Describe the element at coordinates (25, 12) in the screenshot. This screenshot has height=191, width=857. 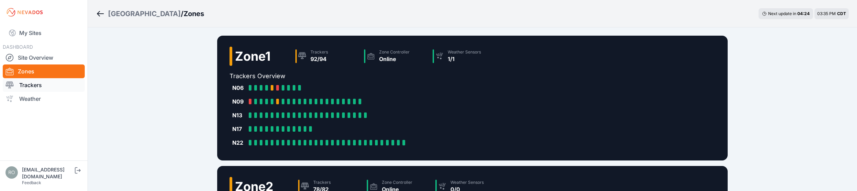
I see `img: Nevados` at that location.